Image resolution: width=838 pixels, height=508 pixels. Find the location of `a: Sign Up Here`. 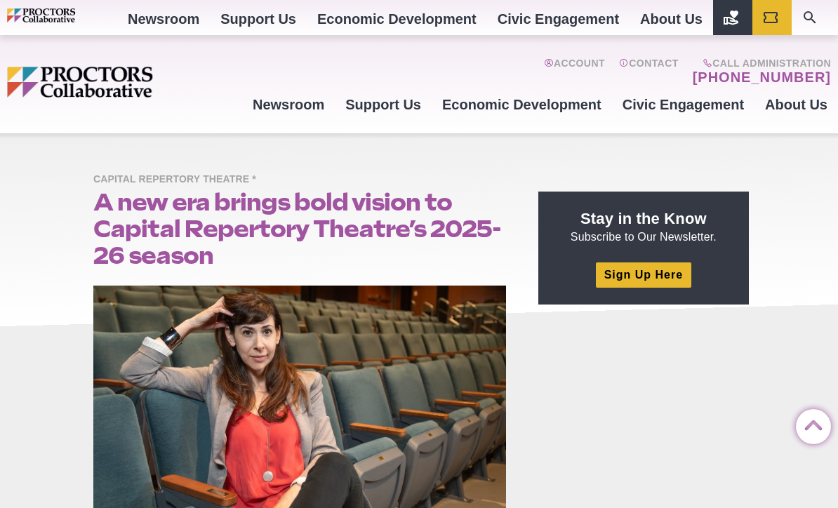

a: Sign Up Here is located at coordinates (644, 274).